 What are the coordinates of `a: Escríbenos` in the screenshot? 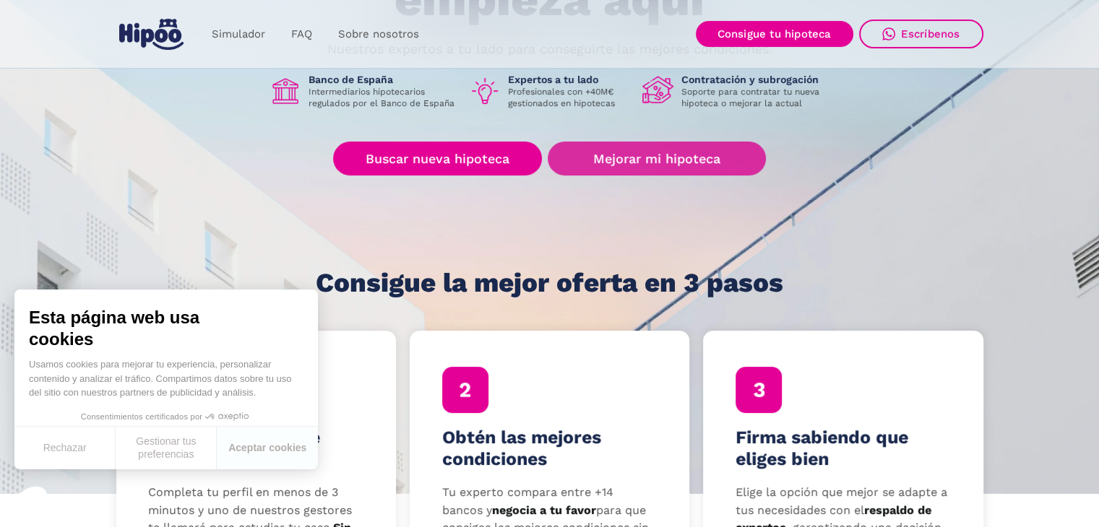 It's located at (921, 34).